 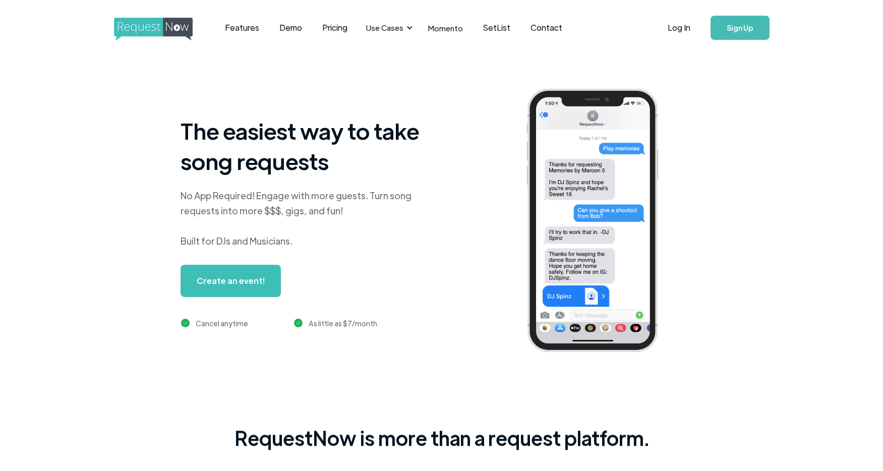 I want to click on img: requestnow logo, so click(x=162, y=29).